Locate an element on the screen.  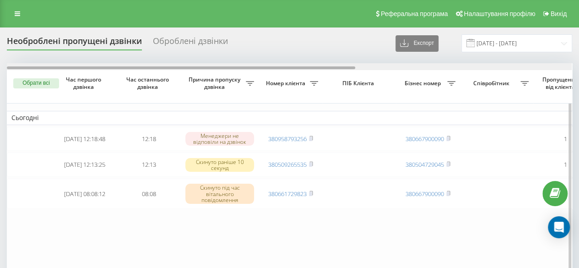
a: 380661729823 is located at coordinates (287, 194).